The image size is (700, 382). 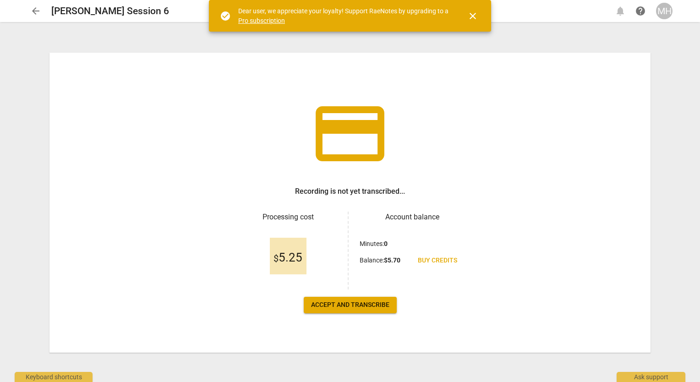 I want to click on button: Close, so click(x=473, y=16).